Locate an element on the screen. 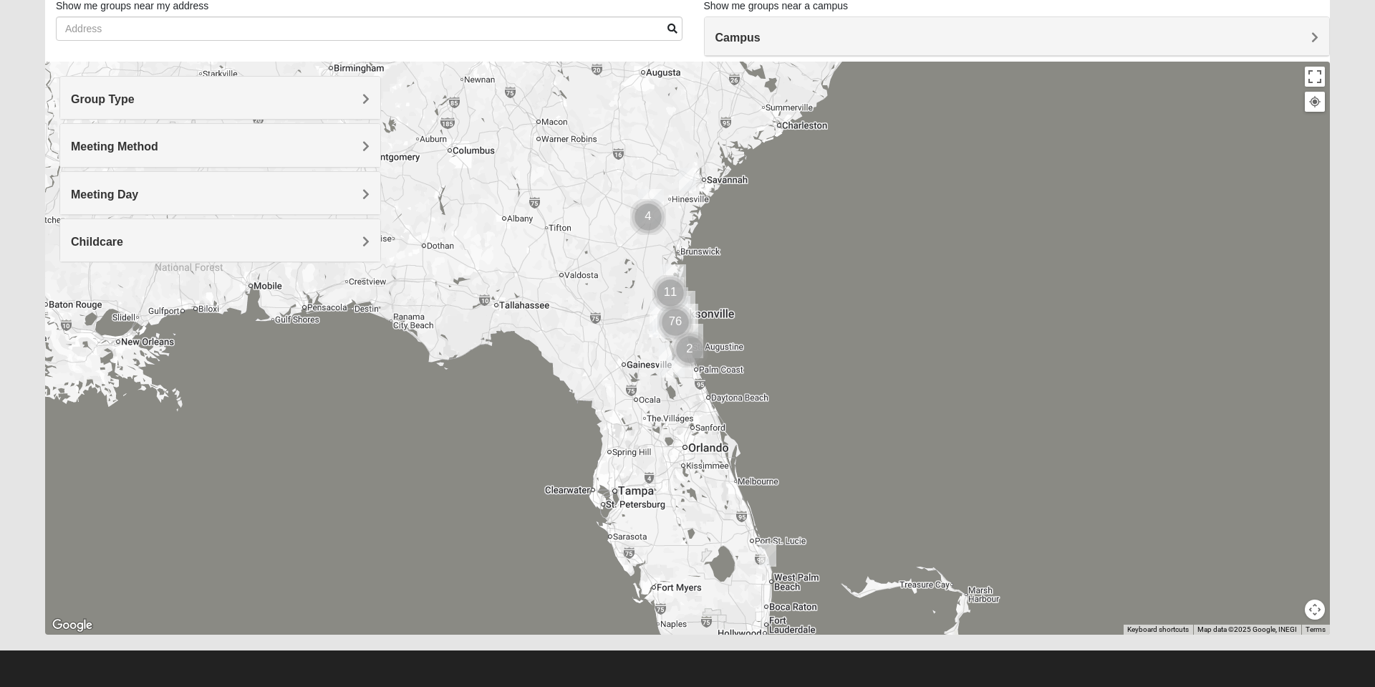 The height and width of the screenshot is (687, 1375). div: Cluster of 11 groups is located at coordinates (670, 293).